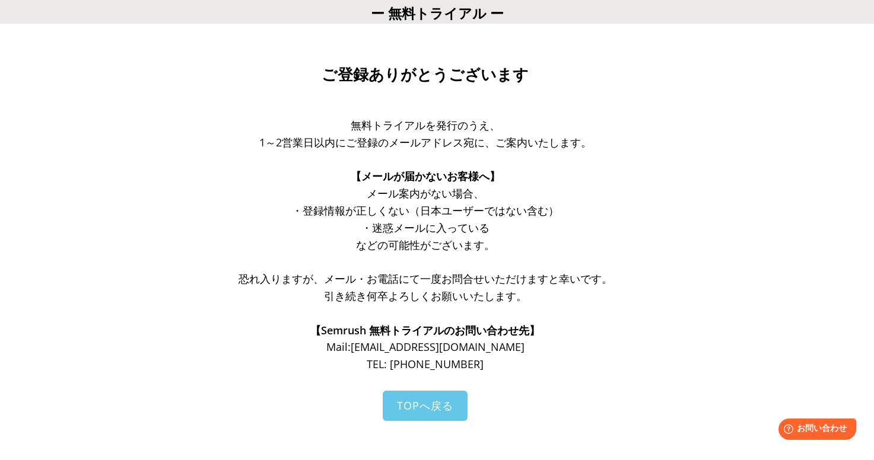  Describe the element at coordinates (425, 330) in the screenshot. I see `span: 【Semrush 無料トライアルのお問い合わせ先】` at that location.